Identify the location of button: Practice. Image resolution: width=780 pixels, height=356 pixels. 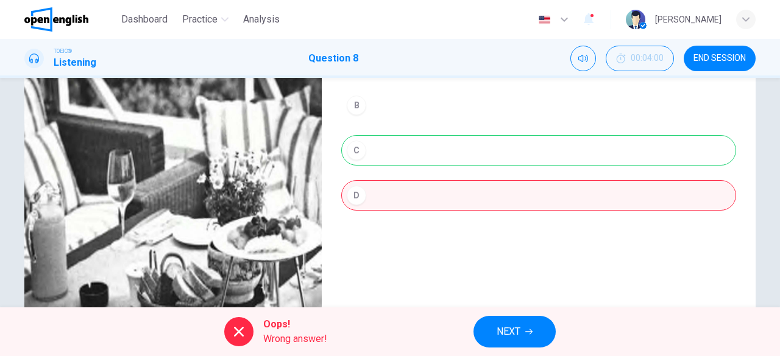
(205, 19).